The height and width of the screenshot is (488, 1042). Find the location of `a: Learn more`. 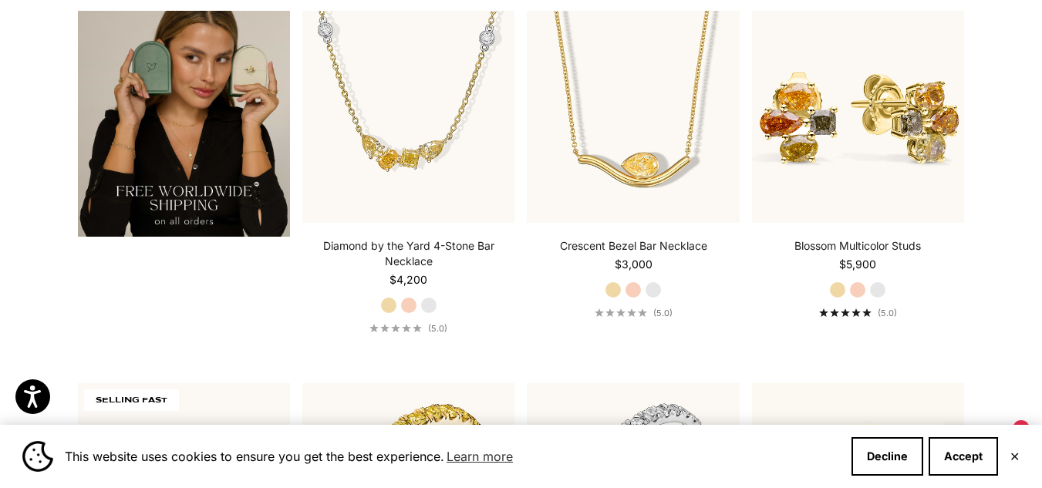

a: Learn more is located at coordinates (480, 457).